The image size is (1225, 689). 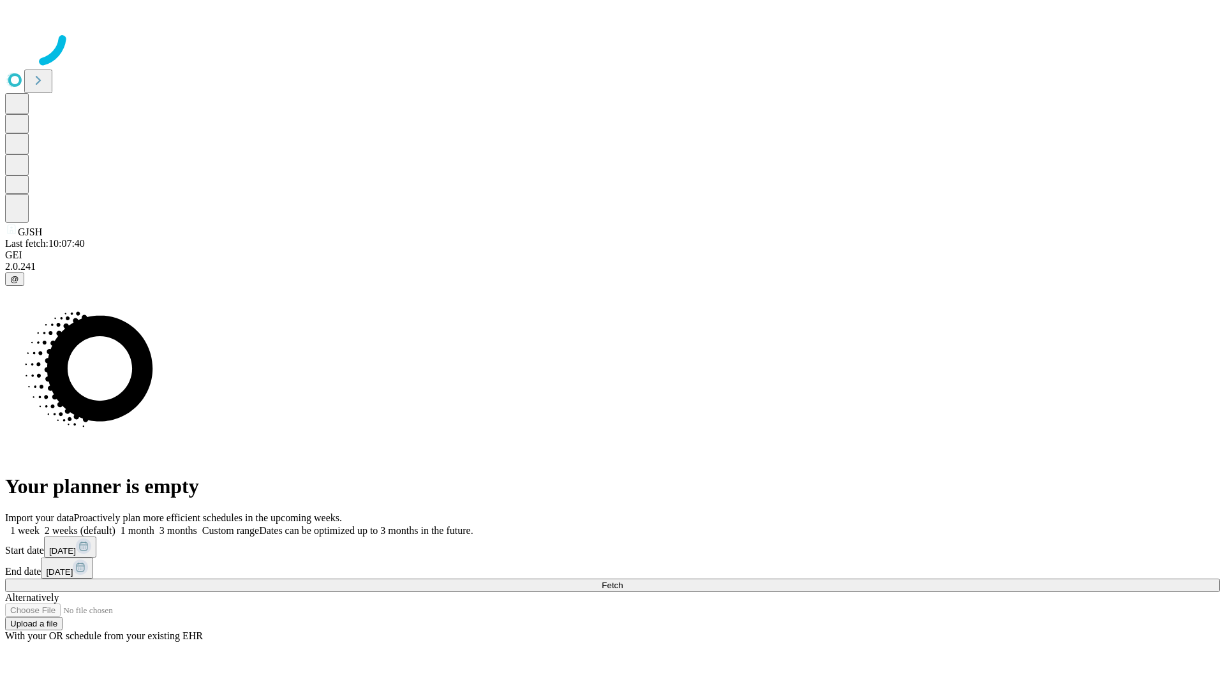 What do you see at coordinates (366, 530) in the screenshot?
I see `span: Dates can be optimized up to 3 months in the future.` at bounding box center [366, 530].